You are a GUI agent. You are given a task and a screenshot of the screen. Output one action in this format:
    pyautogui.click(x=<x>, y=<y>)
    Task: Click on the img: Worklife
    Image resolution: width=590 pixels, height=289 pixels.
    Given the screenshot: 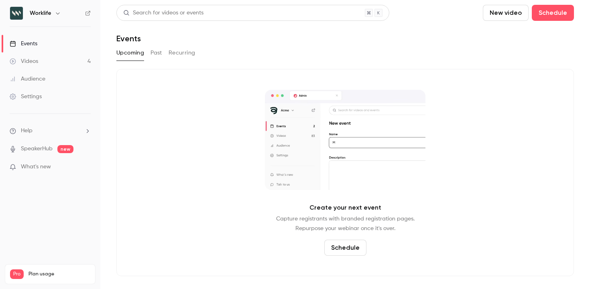 What is the action you would take?
    pyautogui.click(x=16, y=13)
    